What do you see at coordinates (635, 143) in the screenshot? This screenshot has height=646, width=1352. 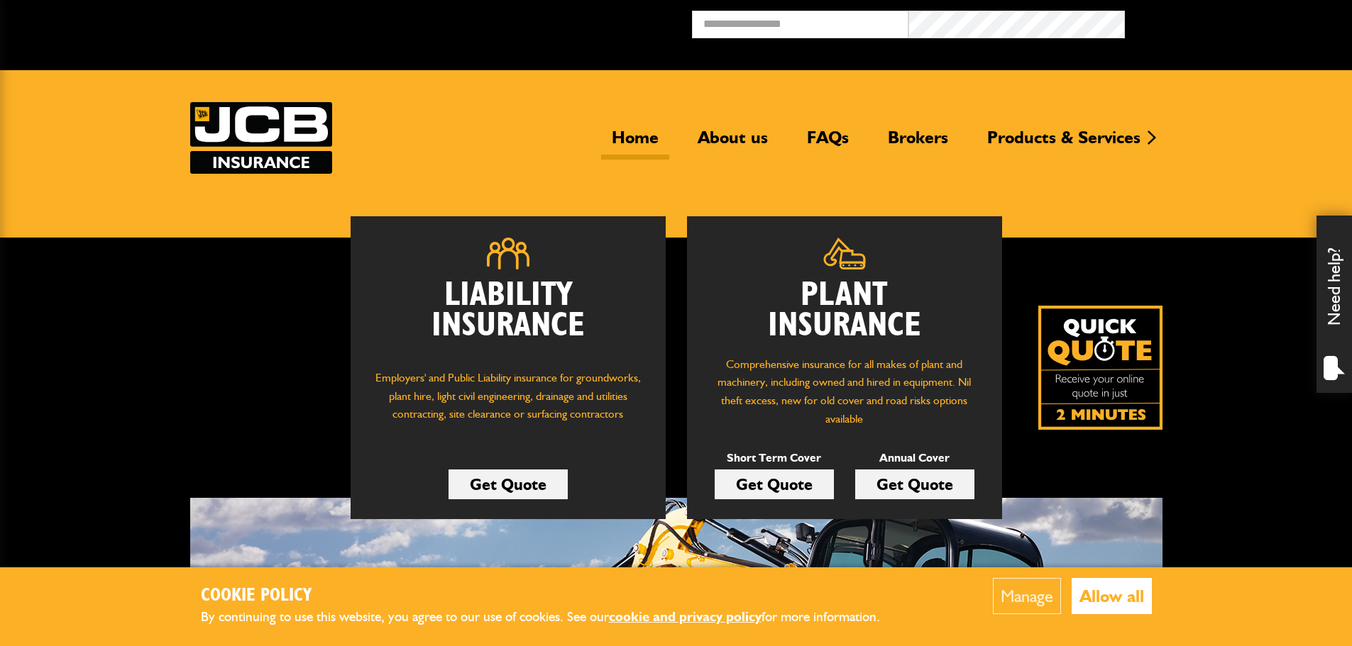 I see `a: Home` at bounding box center [635, 143].